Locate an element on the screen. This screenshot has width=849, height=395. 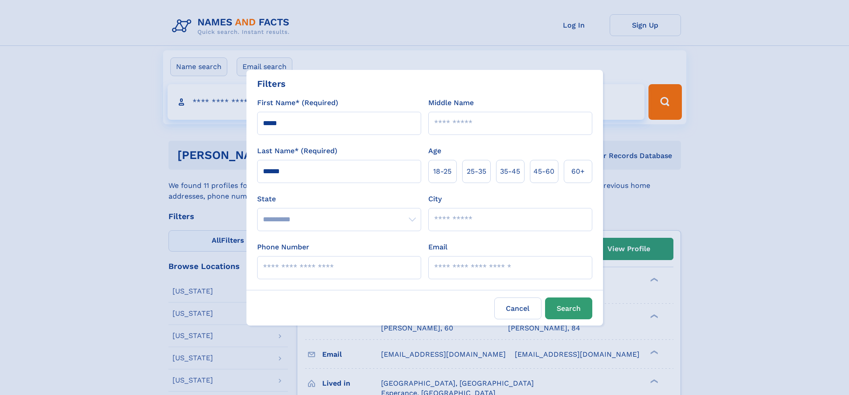
label: Middle Name is located at coordinates (451, 103).